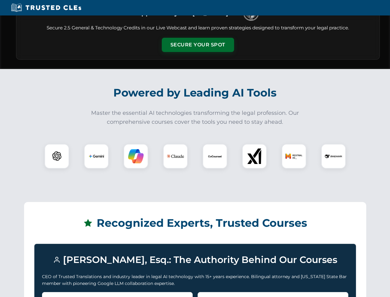 Image resolution: width=390 pixels, height=297 pixels. What do you see at coordinates (294, 156) in the screenshot?
I see `img: Mistral AI Logo` at bounding box center [294, 156].